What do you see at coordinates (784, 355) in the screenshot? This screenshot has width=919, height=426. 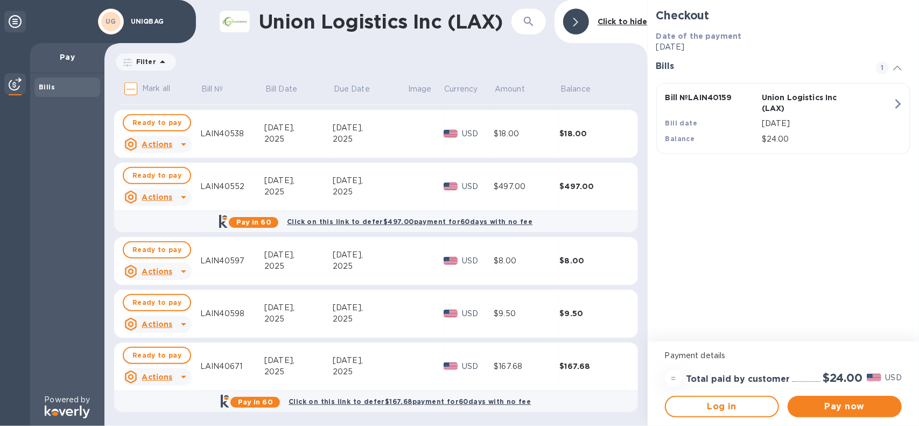 I see `p: Payment details` at bounding box center [784, 355].